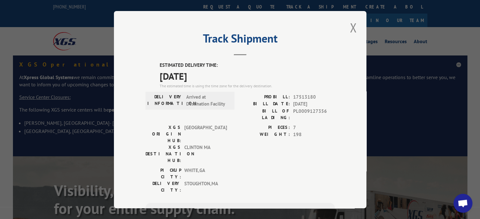 This screenshot has width=480, height=219. Describe the element at coordinates (265, 128) in the screenshot. I see `label: PIECES:` at that location.